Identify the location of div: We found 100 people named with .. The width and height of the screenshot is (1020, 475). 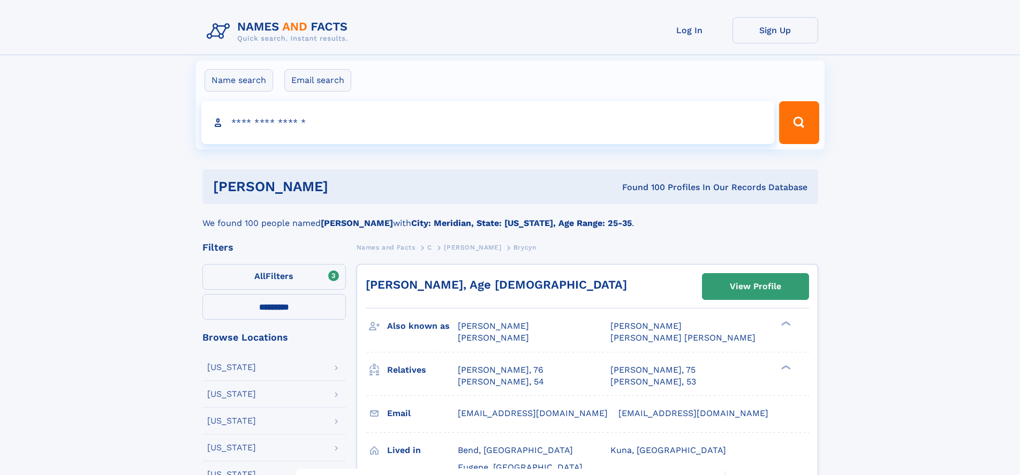
(510, 217).